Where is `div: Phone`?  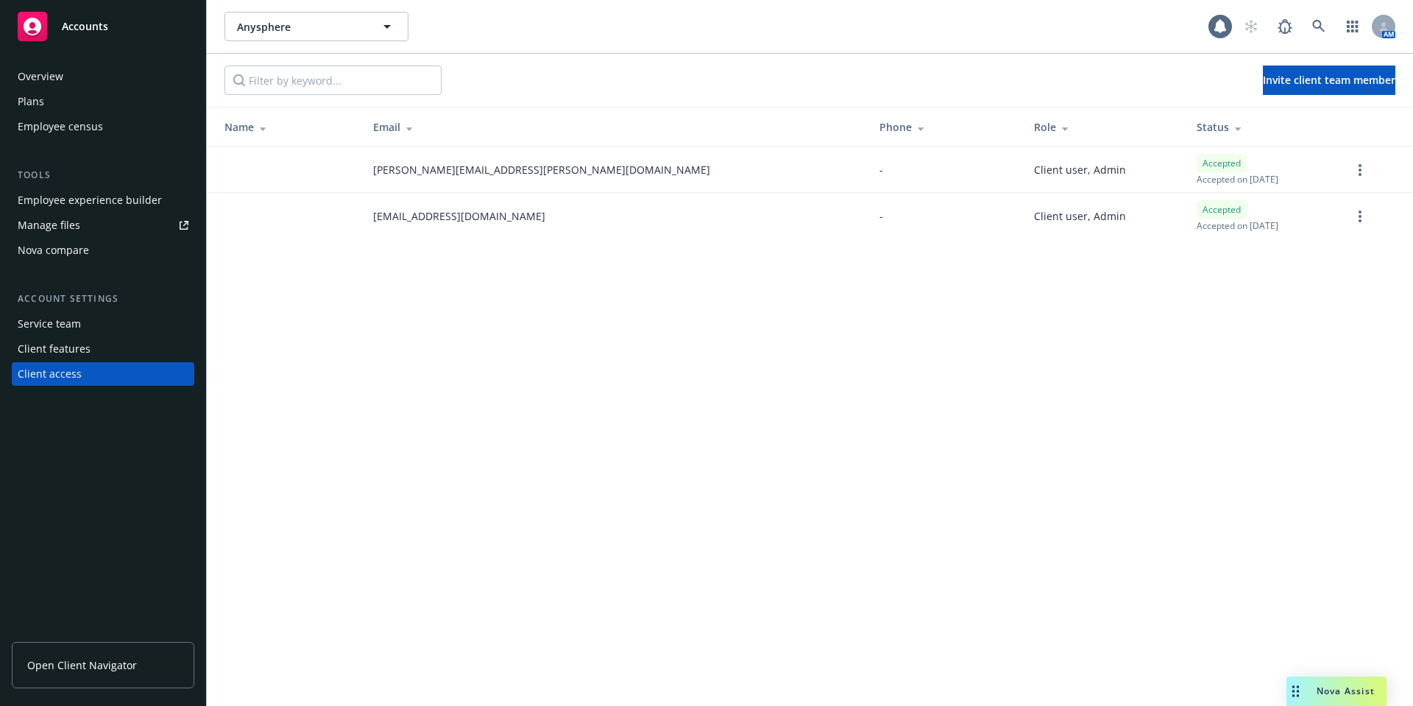
div: Phone is located at coordinates (945, 127).